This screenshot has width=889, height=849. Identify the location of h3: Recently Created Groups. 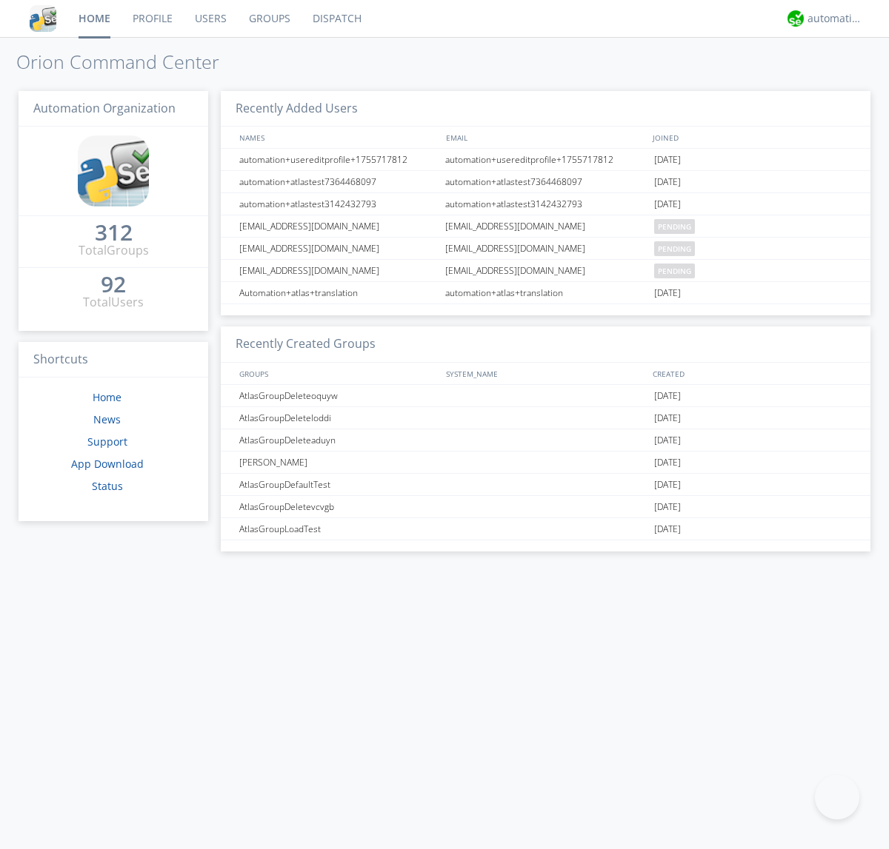
(545, 344).